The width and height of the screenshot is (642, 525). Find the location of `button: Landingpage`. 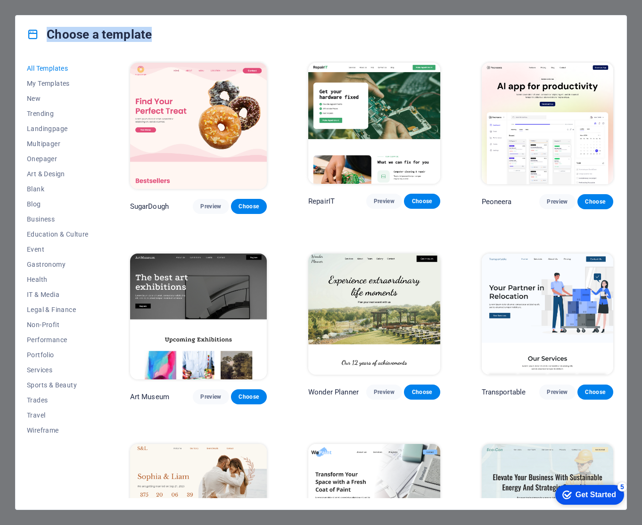

button: Landingpage is located at coordinates (57, 129).